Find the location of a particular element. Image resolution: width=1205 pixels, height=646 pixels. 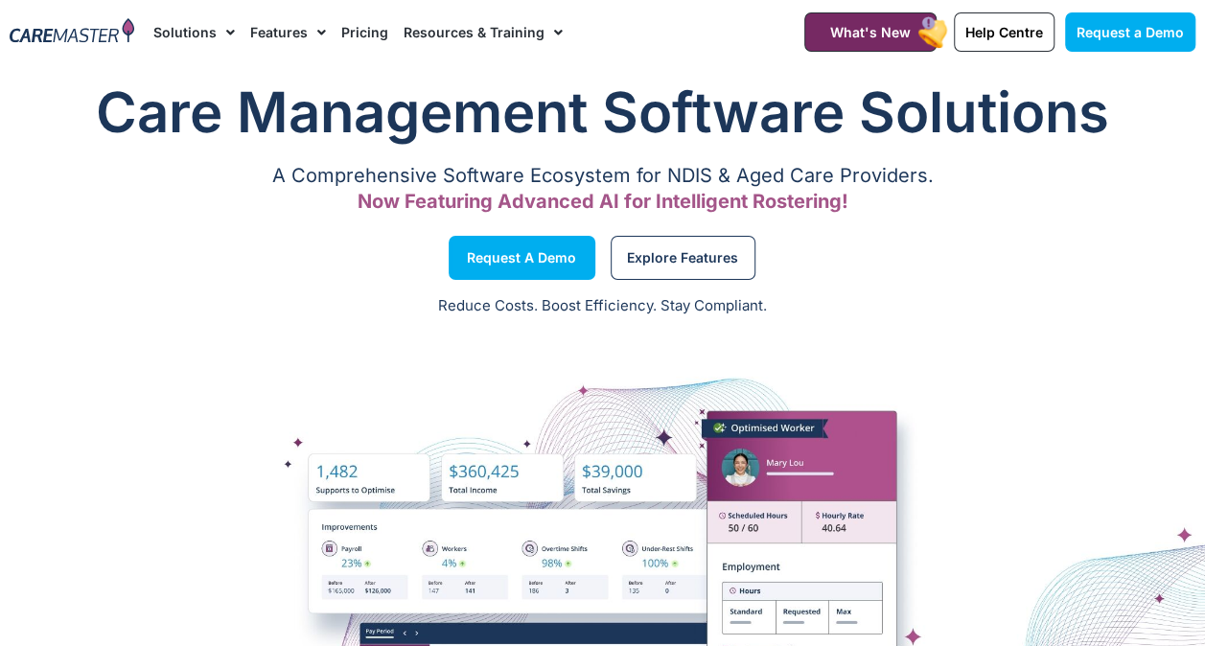

a: Help Centre is located at coordinates (1004, 32).